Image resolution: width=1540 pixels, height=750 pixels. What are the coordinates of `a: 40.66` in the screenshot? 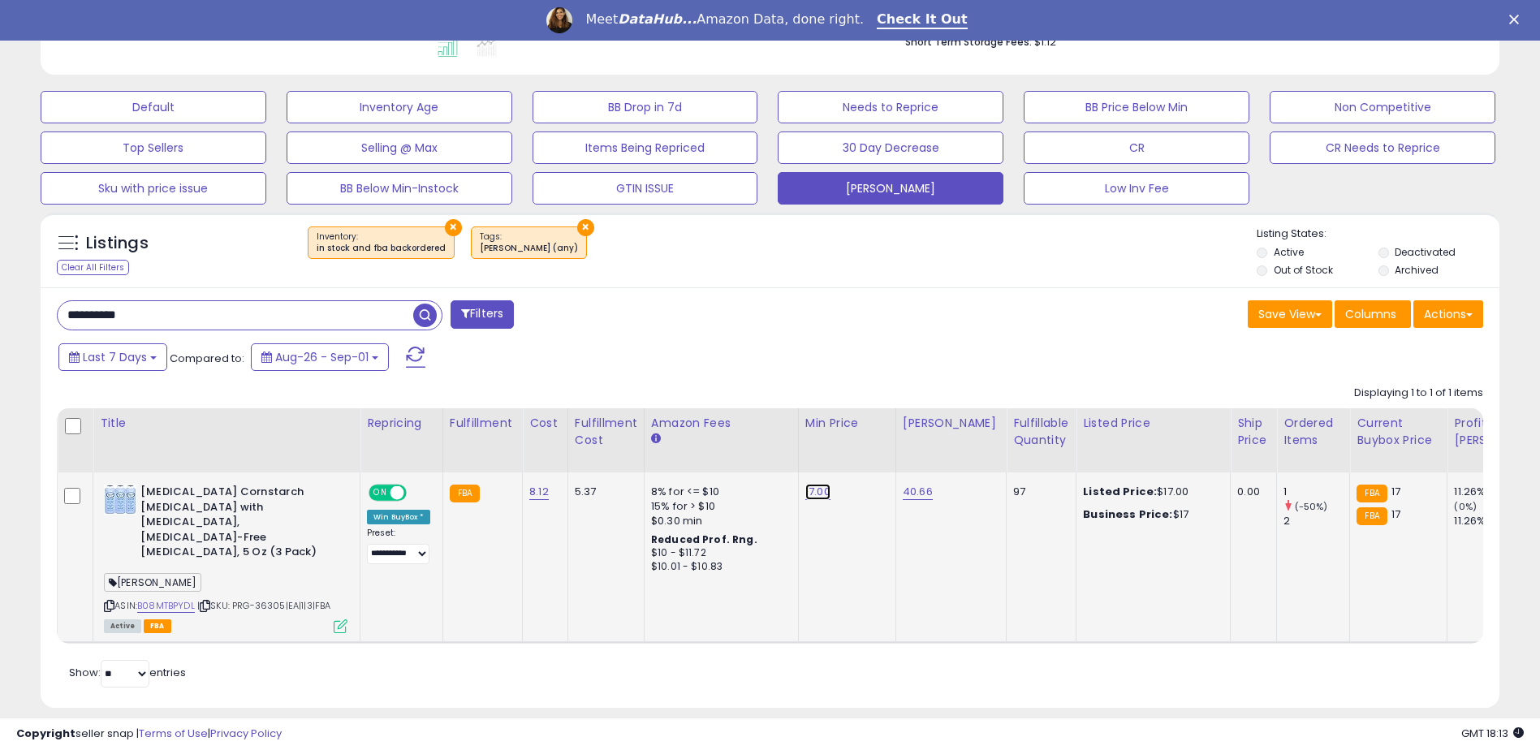 It's located at (918, 492).